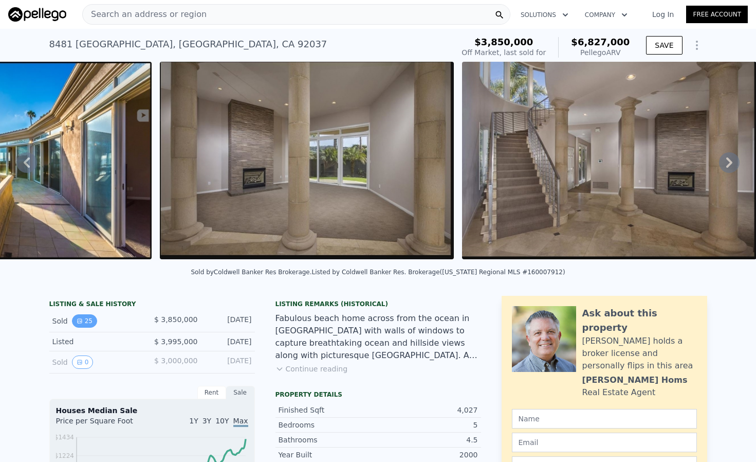 This screenshot has width=756, height=462. Describe the element at coordinates (241, 392) in the screenshot. I see `div: Sale` at that location.